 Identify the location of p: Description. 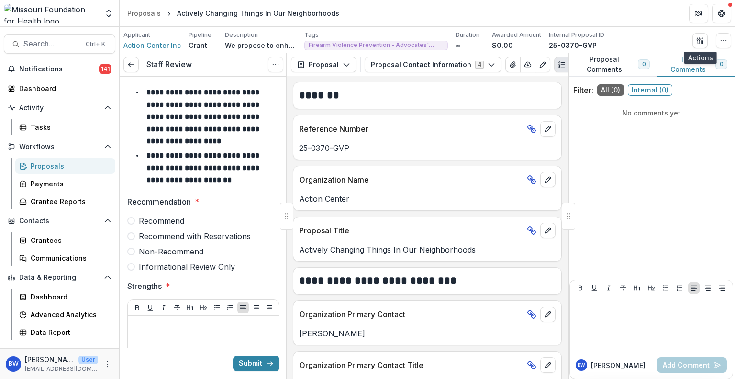
(241, 35).